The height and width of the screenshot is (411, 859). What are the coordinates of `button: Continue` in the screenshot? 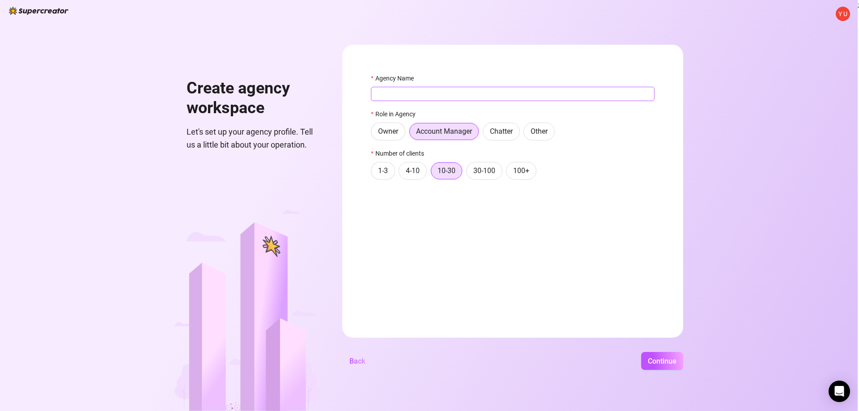 It's located at (662, 361).